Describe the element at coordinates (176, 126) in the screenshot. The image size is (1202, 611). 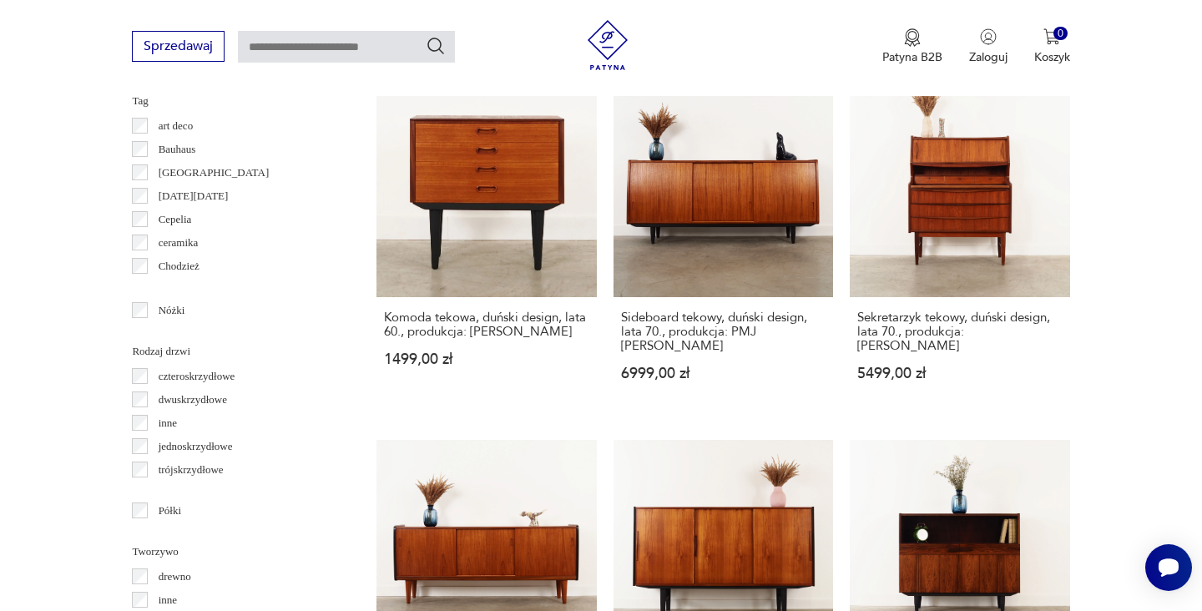
I see `p: art deco` at that location.